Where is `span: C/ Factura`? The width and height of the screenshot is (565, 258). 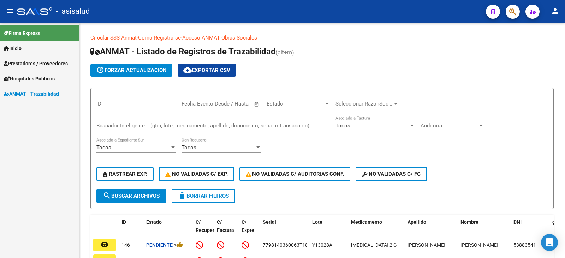
span: C/ Factura is located at coordinates (225, 226).